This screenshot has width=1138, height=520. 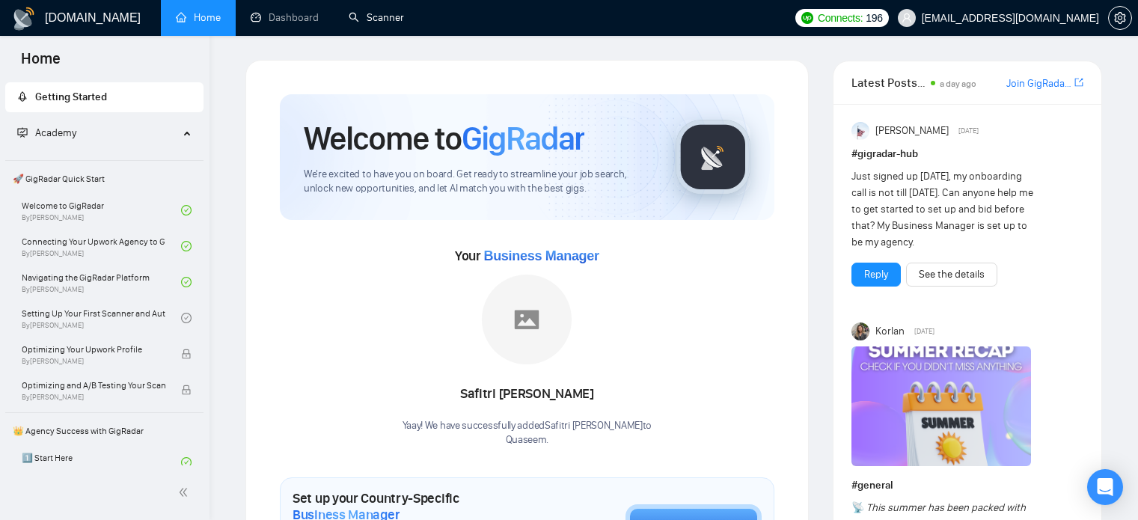 What do you see at coordinates (1120, 18) in the screenshot?
I see `span: setting` at bounding box center [1120, 18].